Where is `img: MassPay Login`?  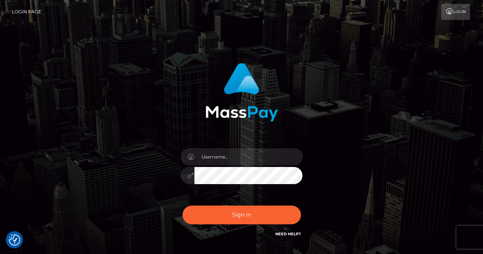
img: MassPay Login is located at coordinates (241, 92).